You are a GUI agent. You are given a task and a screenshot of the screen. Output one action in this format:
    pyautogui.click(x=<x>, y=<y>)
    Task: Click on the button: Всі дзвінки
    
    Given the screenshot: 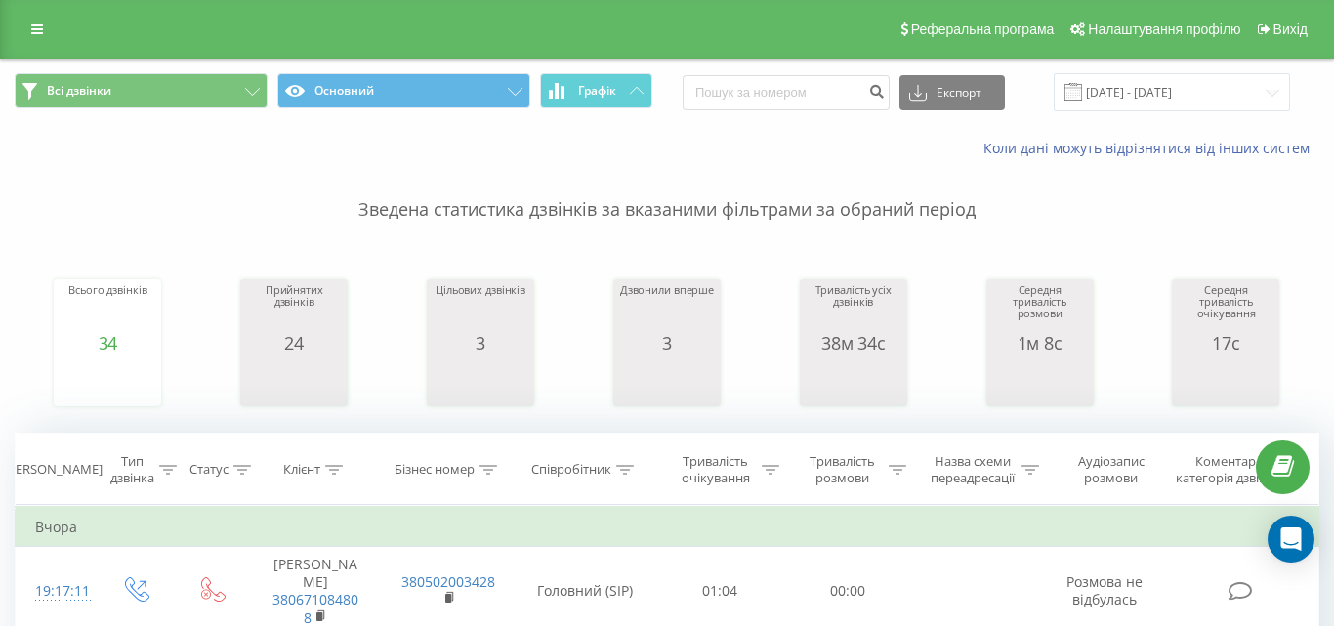 What is the action you would take?
    pyautogui.click(x=141, y=91)
    